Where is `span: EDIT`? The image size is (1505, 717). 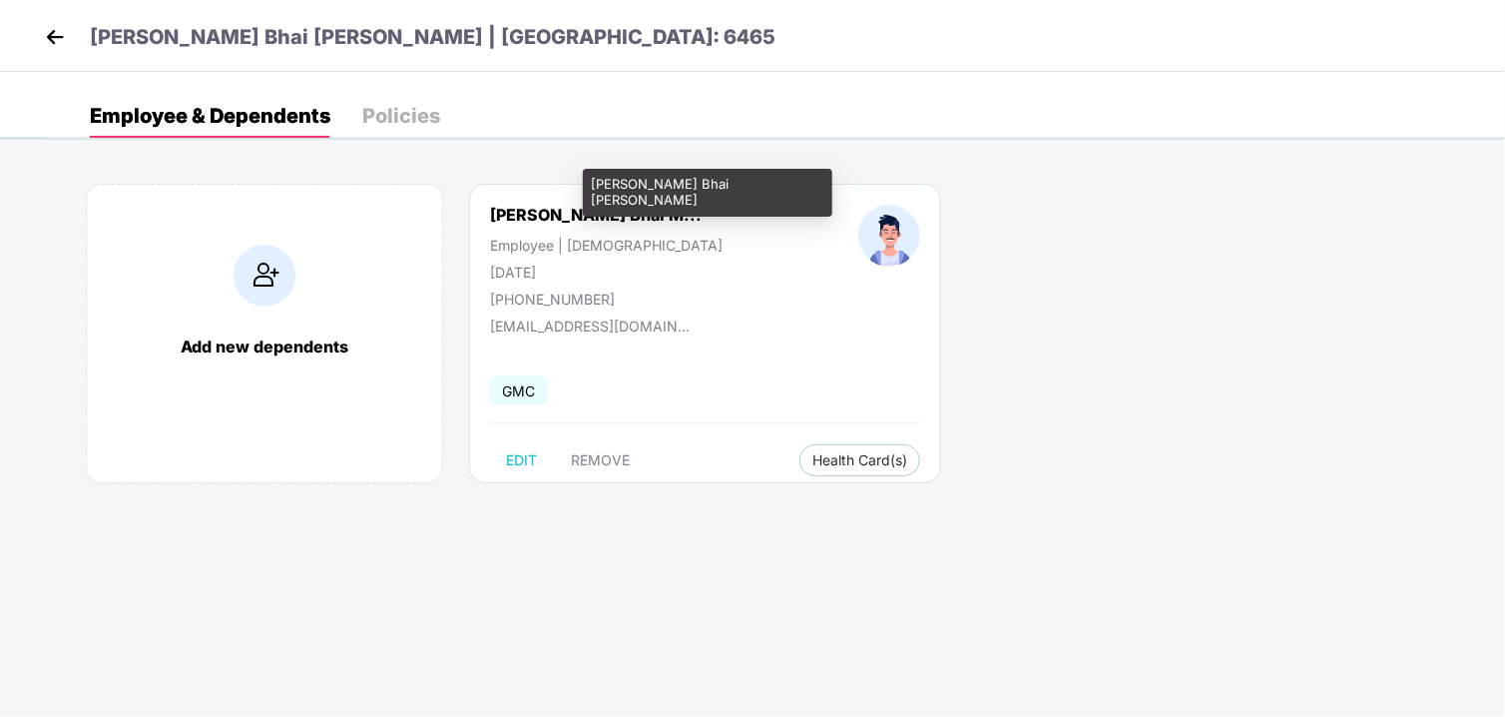 span: EDIT is located at coordinates (521, 460).